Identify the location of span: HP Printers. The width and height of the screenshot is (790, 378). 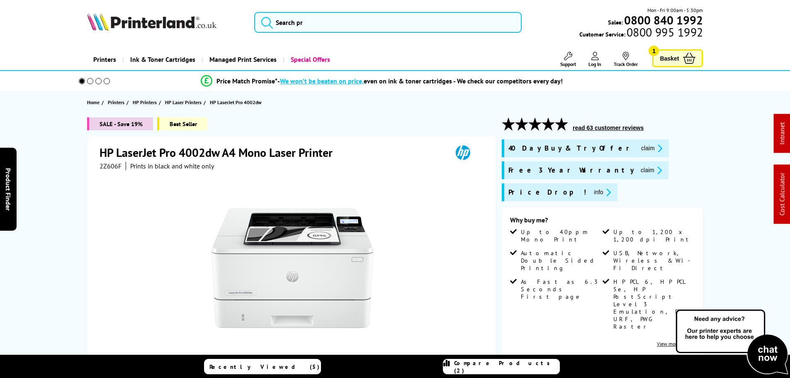
(145, 102).